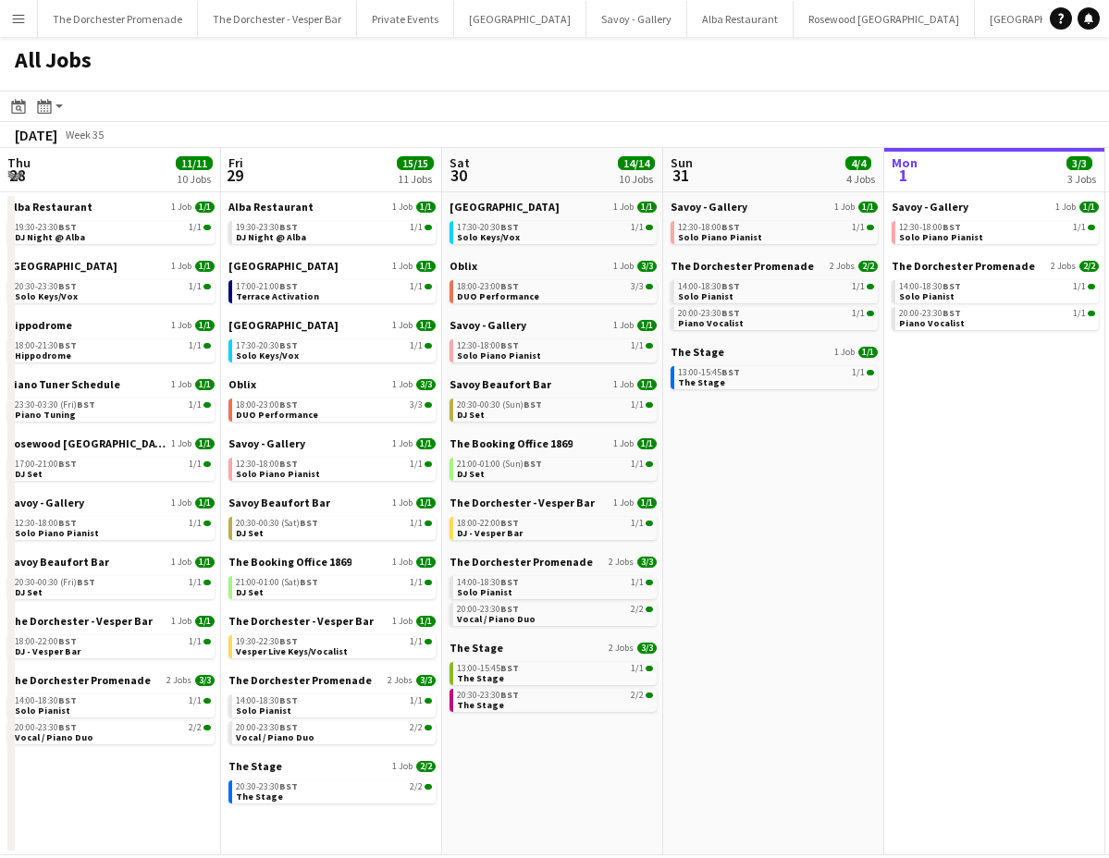 The height and width of the screenshot is (858, 1109). What do you see at coordinates (740, 18) in the screenshot?
I see `button: Alba Restaurant` at bounding box center [740, 18].